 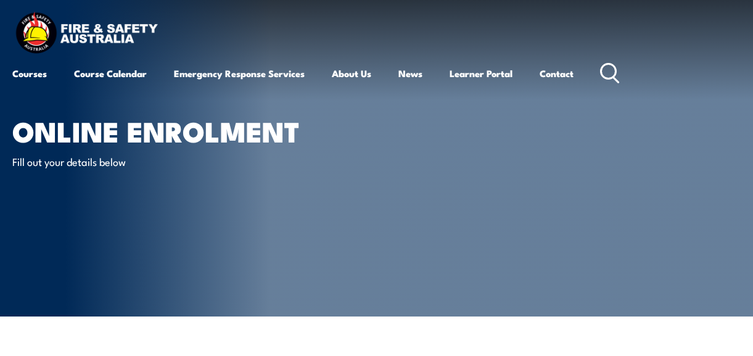 I want to click on p: Fill out your details below, so click(x=125, y=161).